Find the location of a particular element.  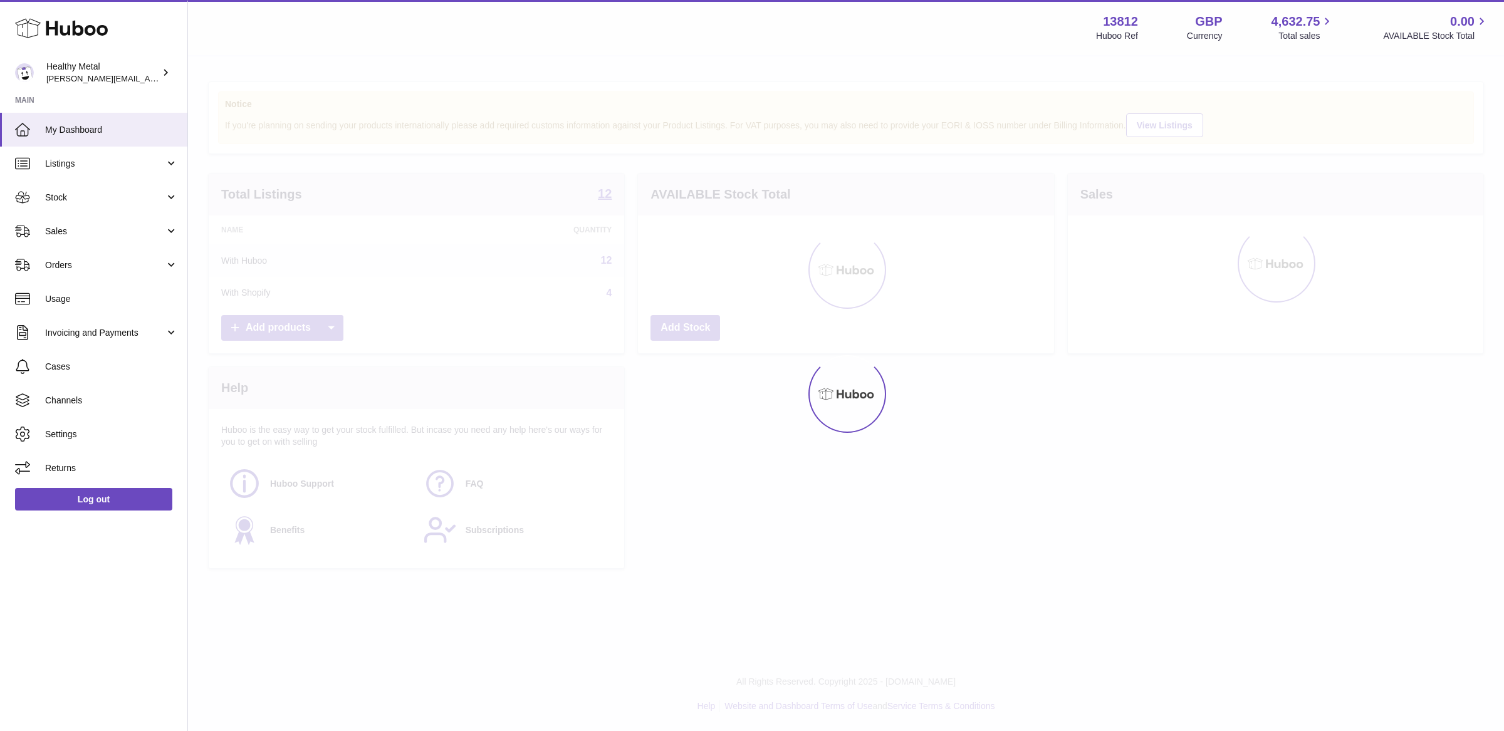

span: Listings is located at coordinates (105, 164).